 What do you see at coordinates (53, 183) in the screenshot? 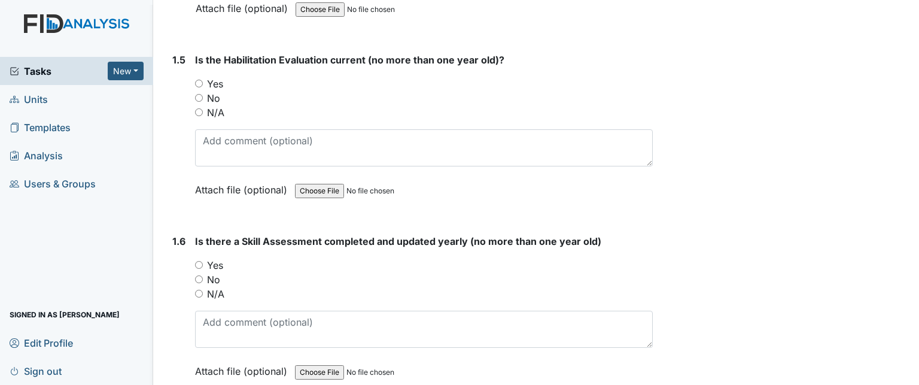
I see `span: Users & Groups` at bounding box center [53, 183].